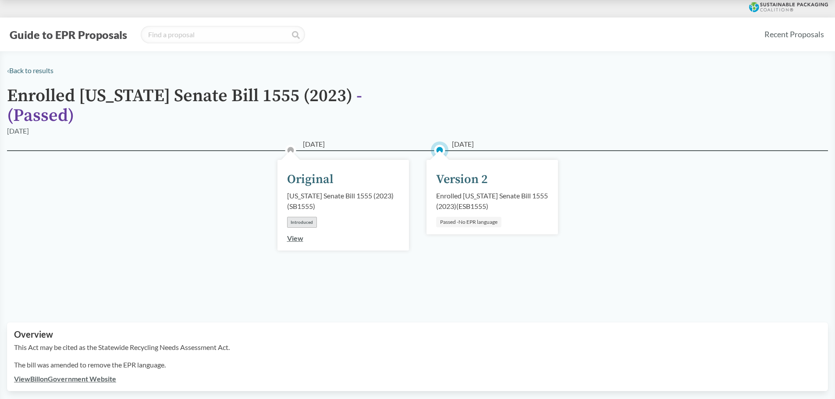 Image resolution: width=835 pixels, height=399 pixels. Describe the element at coordinates (68, 35) in the screenshot. I see `button: Guide to EPR Proposals` at that location.